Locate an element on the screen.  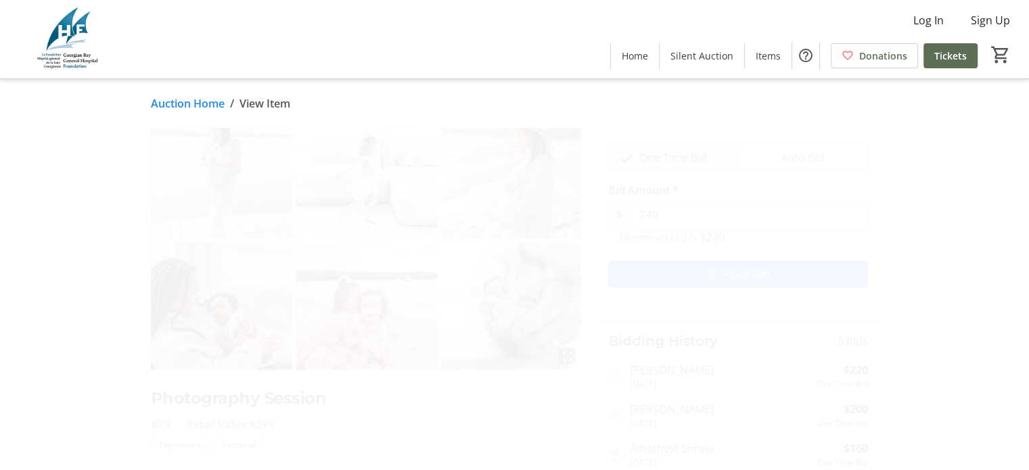
span: Tickets is located at coordinates (951, 55).